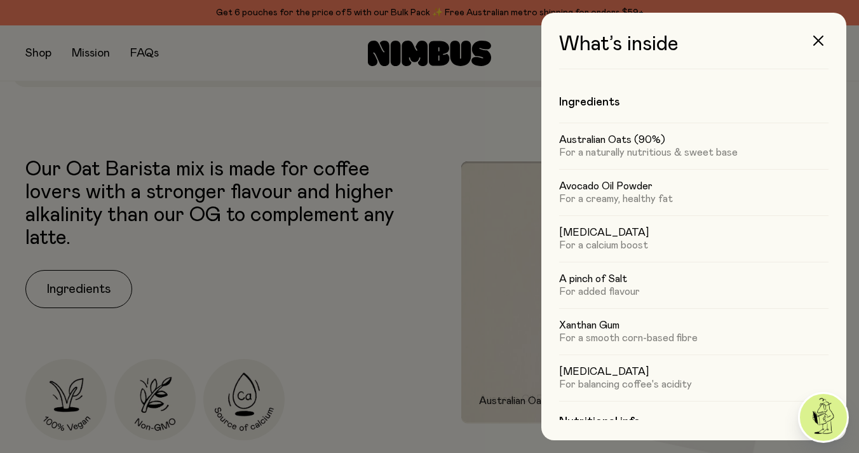 Image resolution: width=859 pixels, height=453 pixels. I want to click on h4: Nutritional info, so click(694, 422).